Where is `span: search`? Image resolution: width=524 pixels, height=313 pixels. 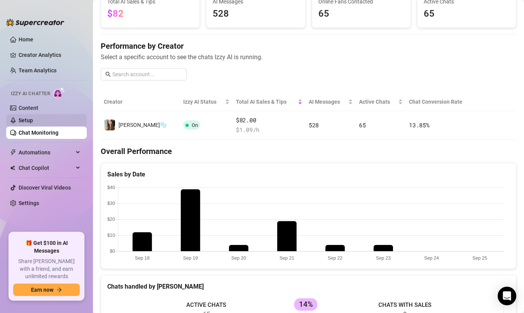
span: search is located at coordinates (108, 74).